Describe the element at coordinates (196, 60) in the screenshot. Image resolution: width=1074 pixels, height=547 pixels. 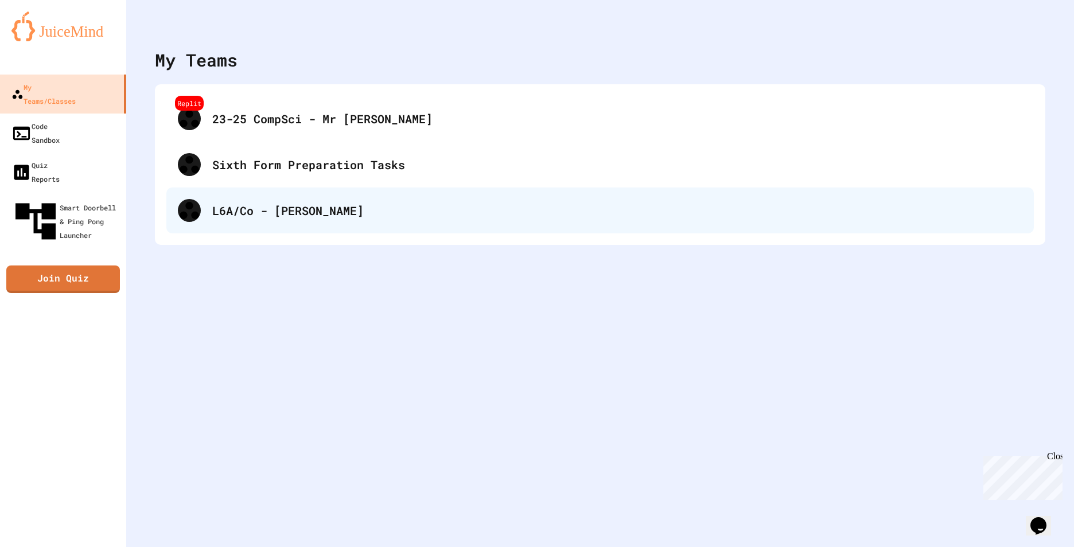
I see `div: My Teams` at that location.